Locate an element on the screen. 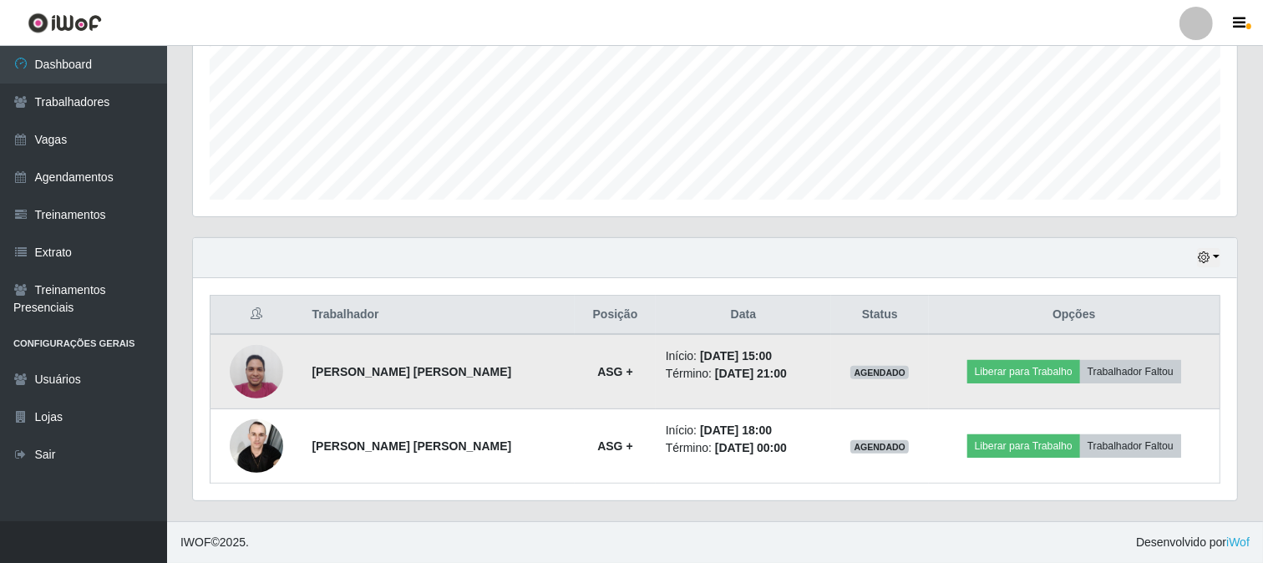 This screenshot has height=563, width=1263. th: Opções is located at coordinates (1074, 315).